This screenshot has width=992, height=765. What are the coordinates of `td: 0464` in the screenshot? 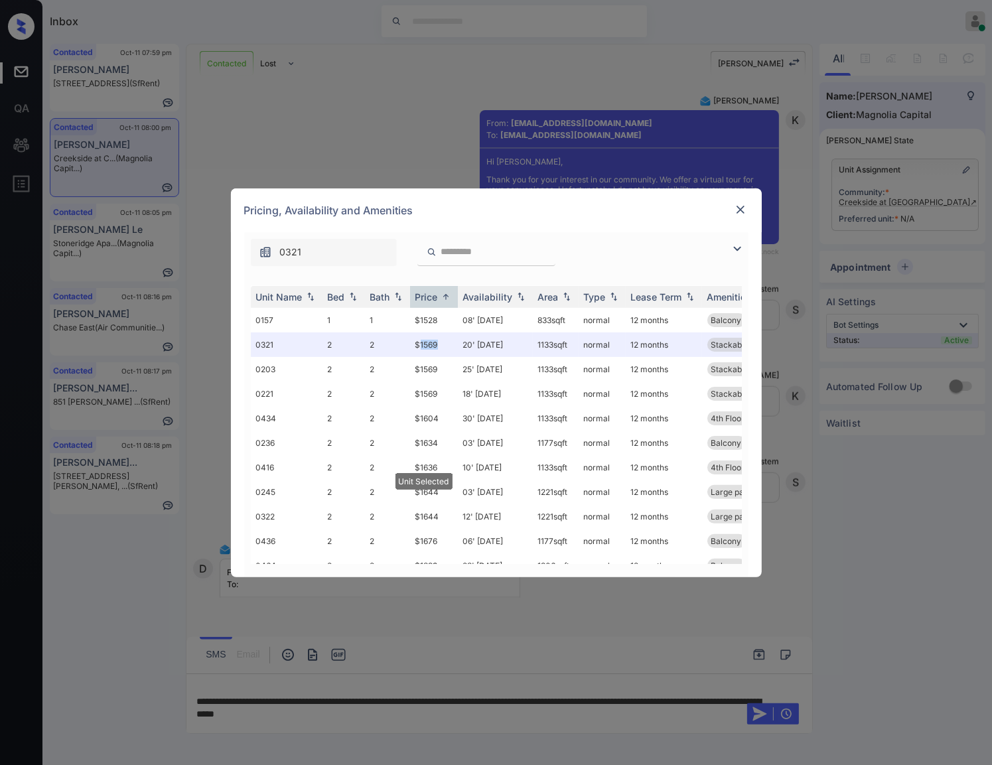 It's located at (287, 565).